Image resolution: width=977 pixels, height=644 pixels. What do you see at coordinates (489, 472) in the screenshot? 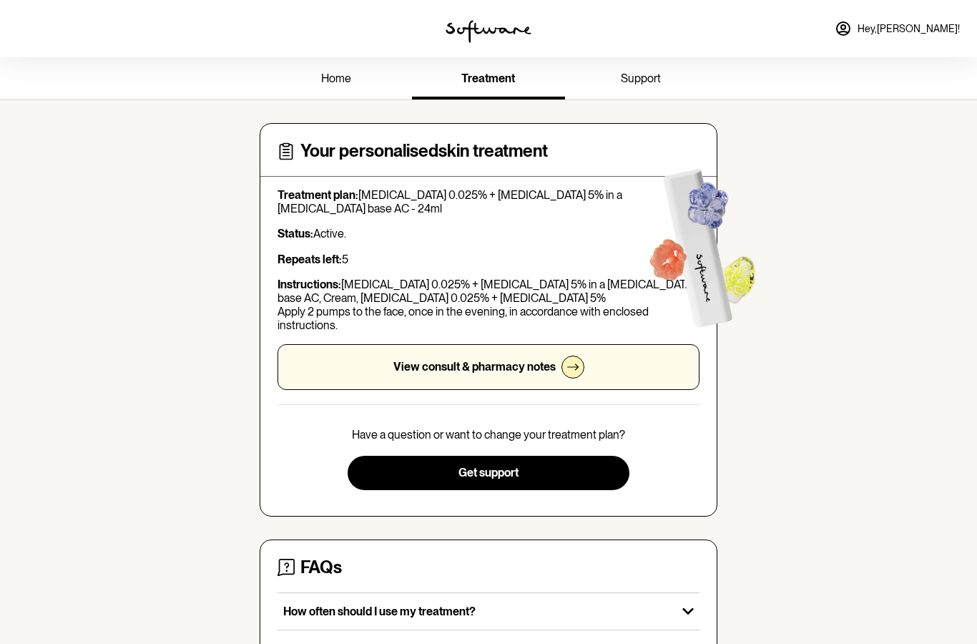
I see `span: Get support` at bounding box center [489, 472].